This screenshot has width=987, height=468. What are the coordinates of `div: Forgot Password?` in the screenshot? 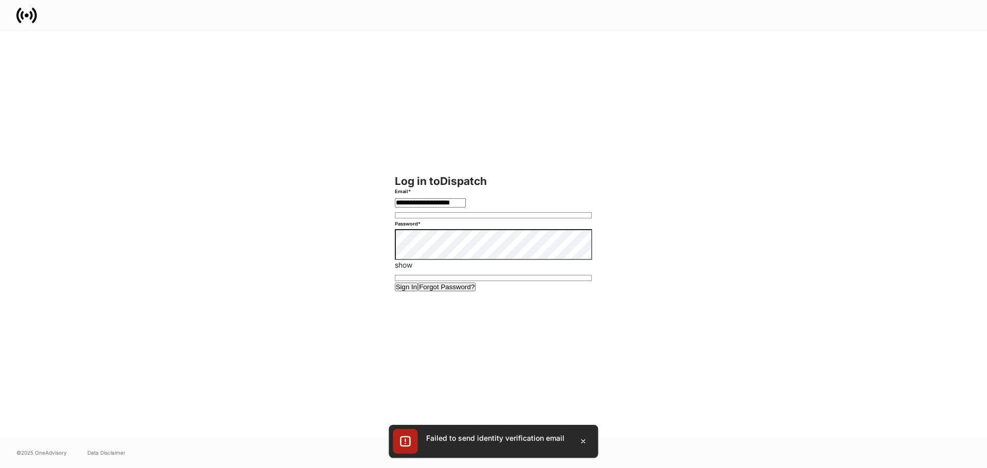 It's located at (447, 287).